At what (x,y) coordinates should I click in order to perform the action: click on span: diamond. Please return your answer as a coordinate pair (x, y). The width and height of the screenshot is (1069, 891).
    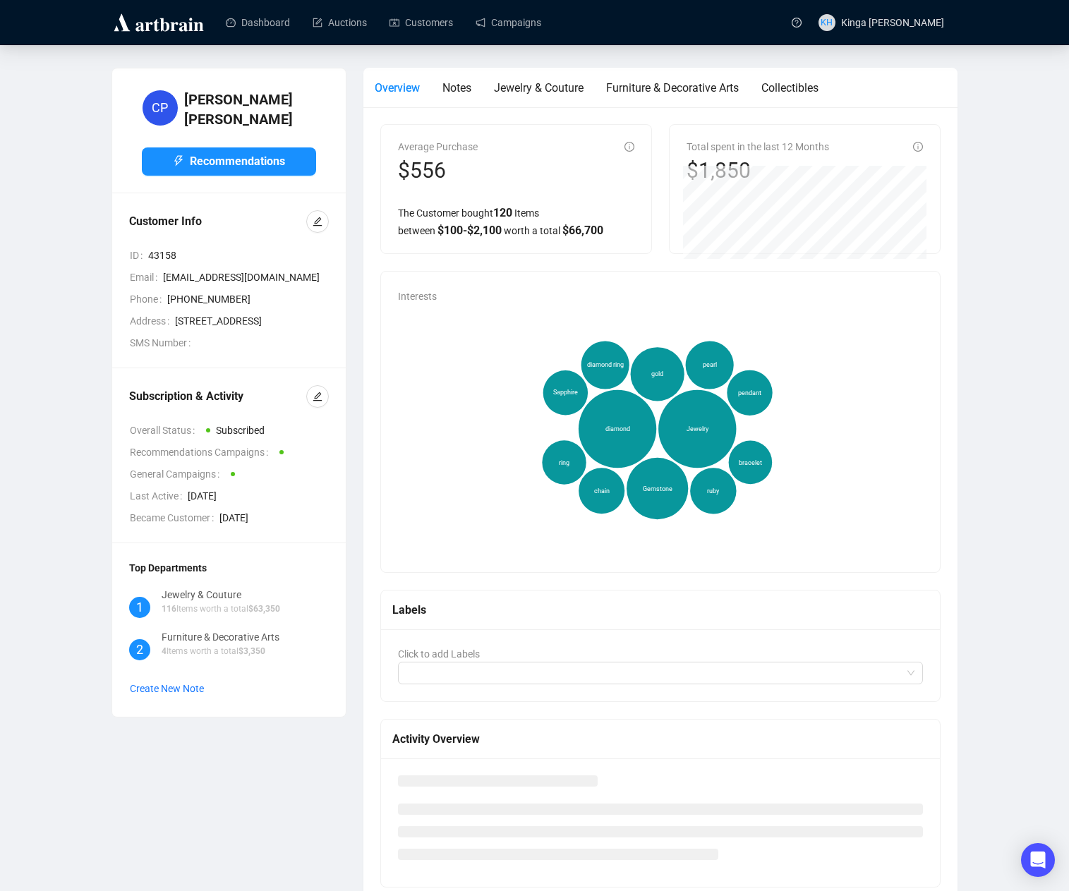
    Looking at the image, I should click on (617, 429).